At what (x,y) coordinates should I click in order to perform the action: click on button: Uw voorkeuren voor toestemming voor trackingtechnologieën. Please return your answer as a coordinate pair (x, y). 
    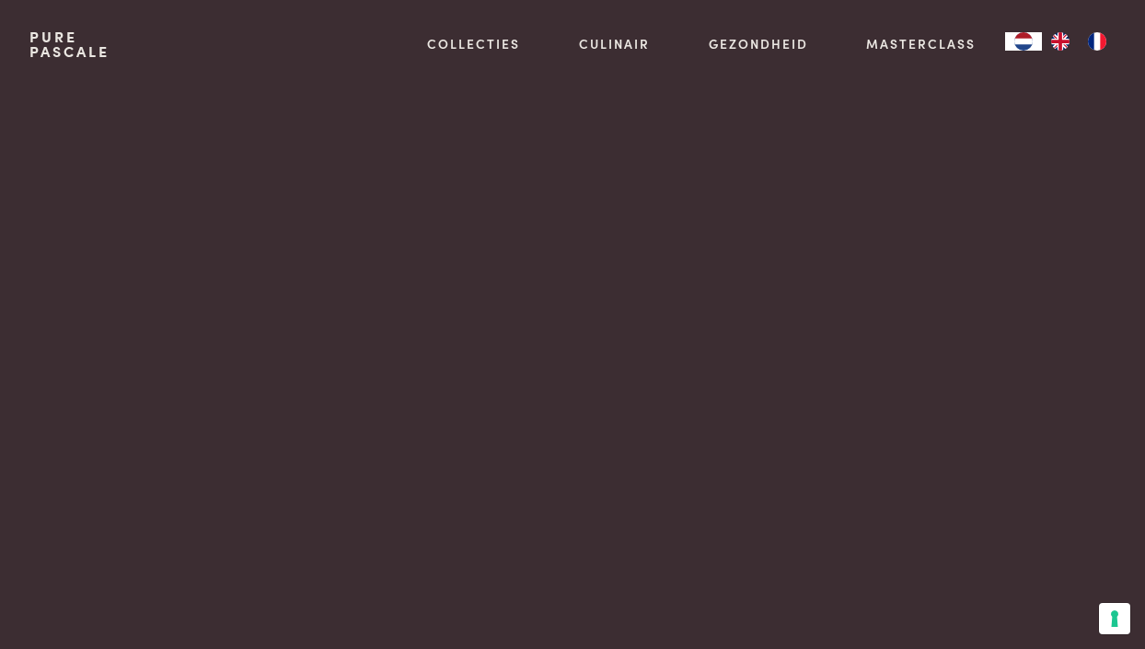
    Looking at the image, I should click on (1114, 618).